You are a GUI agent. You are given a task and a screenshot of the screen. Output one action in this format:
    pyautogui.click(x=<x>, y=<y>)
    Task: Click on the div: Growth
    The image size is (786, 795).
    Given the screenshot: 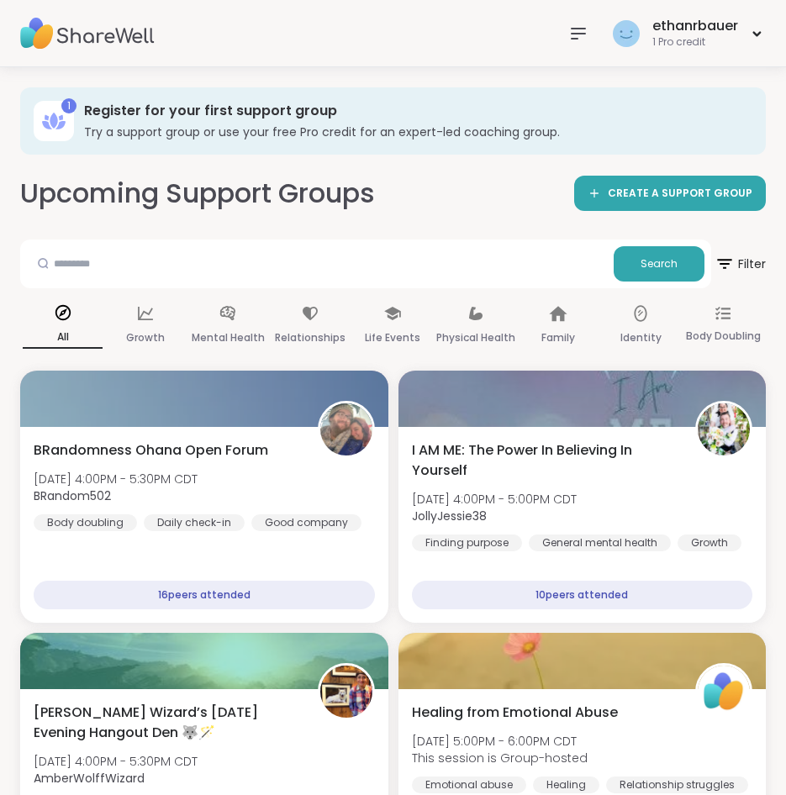 What is the action you would take?
    pyautogui.click(x=709, y=543)
    